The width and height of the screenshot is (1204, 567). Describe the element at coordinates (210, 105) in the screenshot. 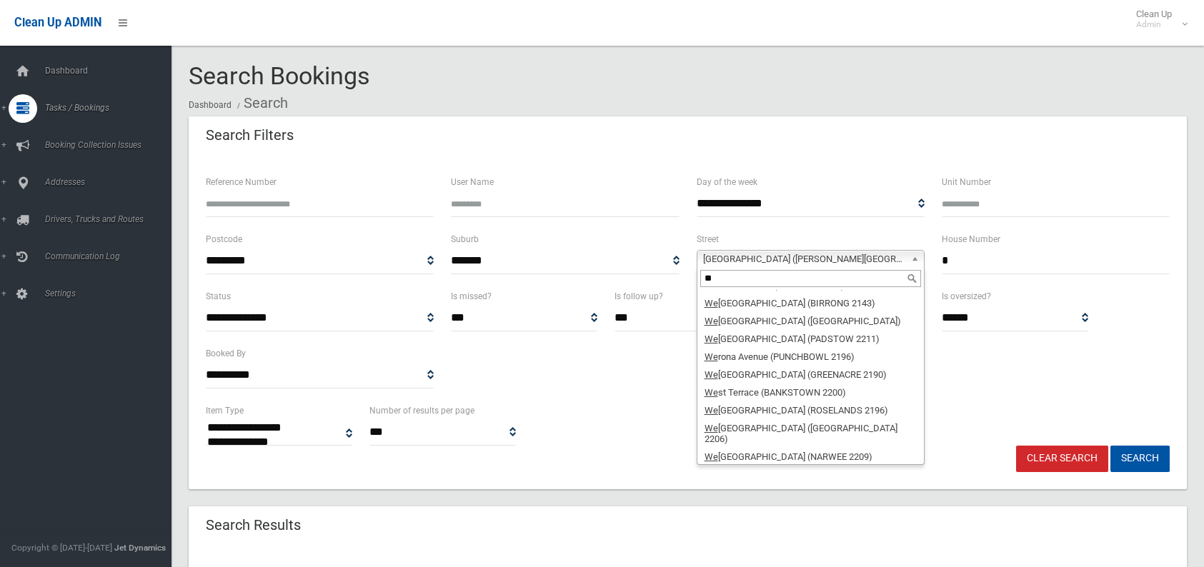

I see `a: Dashboard` at that location.